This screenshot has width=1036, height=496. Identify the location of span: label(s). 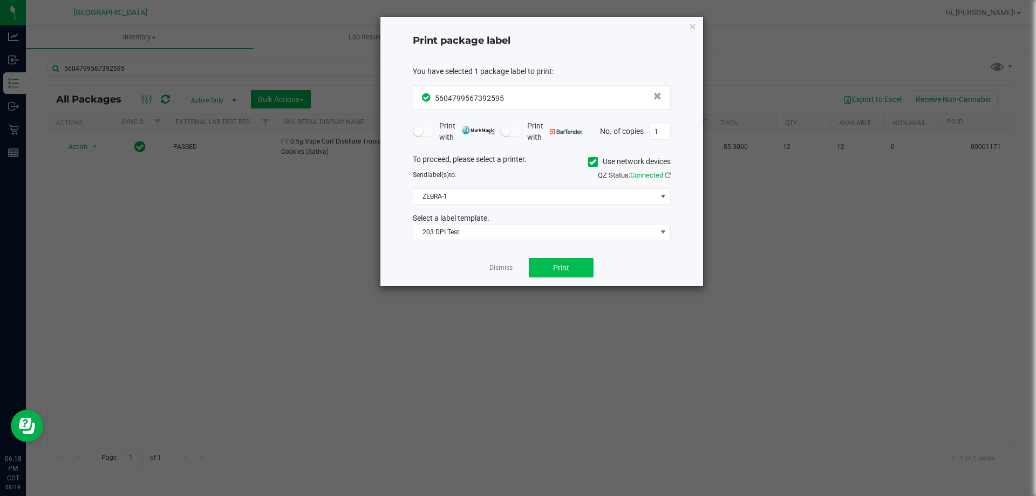
(438, 175).